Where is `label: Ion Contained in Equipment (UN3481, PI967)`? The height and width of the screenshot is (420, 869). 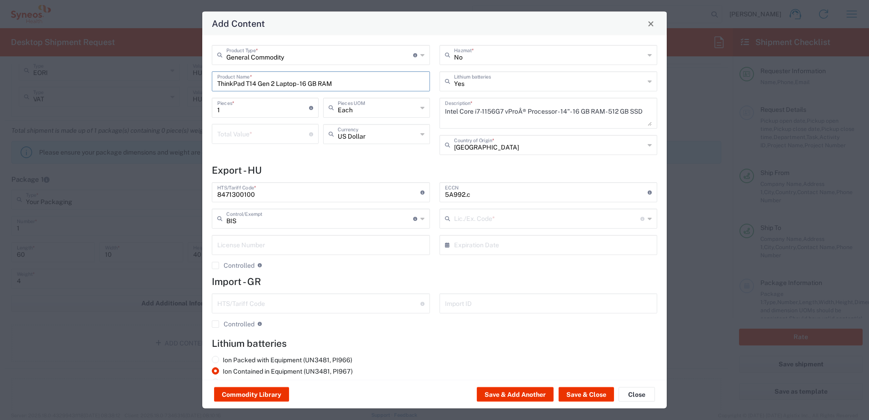
label: Ion Contained in Equipment (UN3481, PI967) is located at coordinates (282, 371).